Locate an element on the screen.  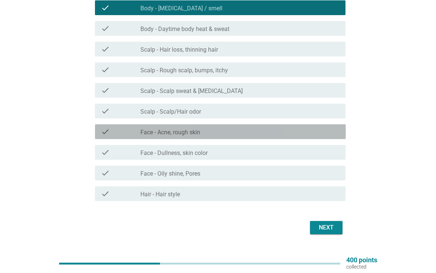
label: Hair - Hair style is located at coordinates (160, 195).